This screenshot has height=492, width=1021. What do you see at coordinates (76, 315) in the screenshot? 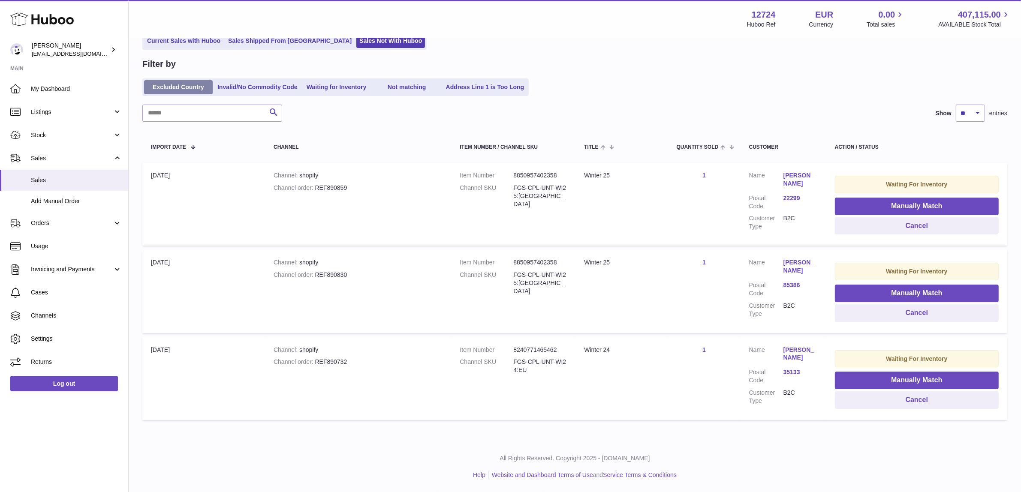
I see `span: Channels` at bounding box center [76, 315].